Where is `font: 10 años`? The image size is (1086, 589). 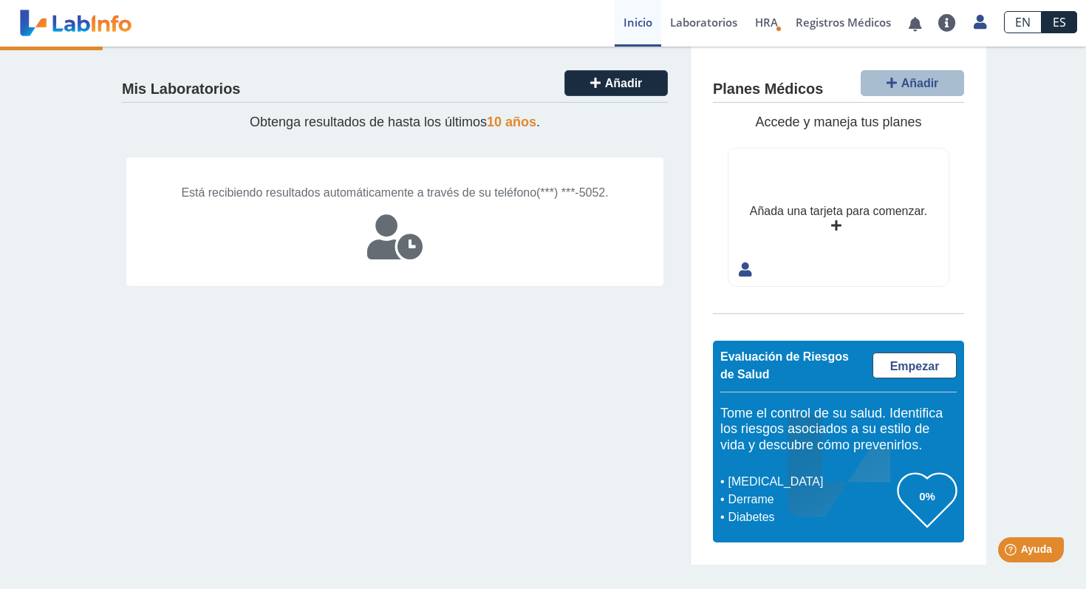 font: 10 años is located at coordinates (511, 122).